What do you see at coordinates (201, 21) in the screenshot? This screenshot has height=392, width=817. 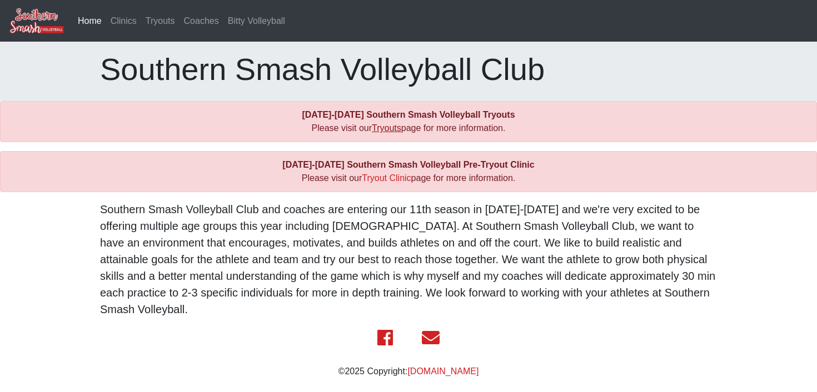 I see `a: Coaches` at bounding box center [201, 21].